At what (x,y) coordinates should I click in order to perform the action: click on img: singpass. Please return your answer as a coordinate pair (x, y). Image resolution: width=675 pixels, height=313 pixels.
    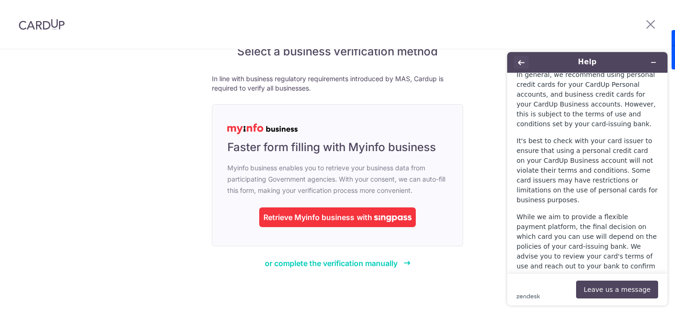
    Looking at the image, I should click on (393, 218).